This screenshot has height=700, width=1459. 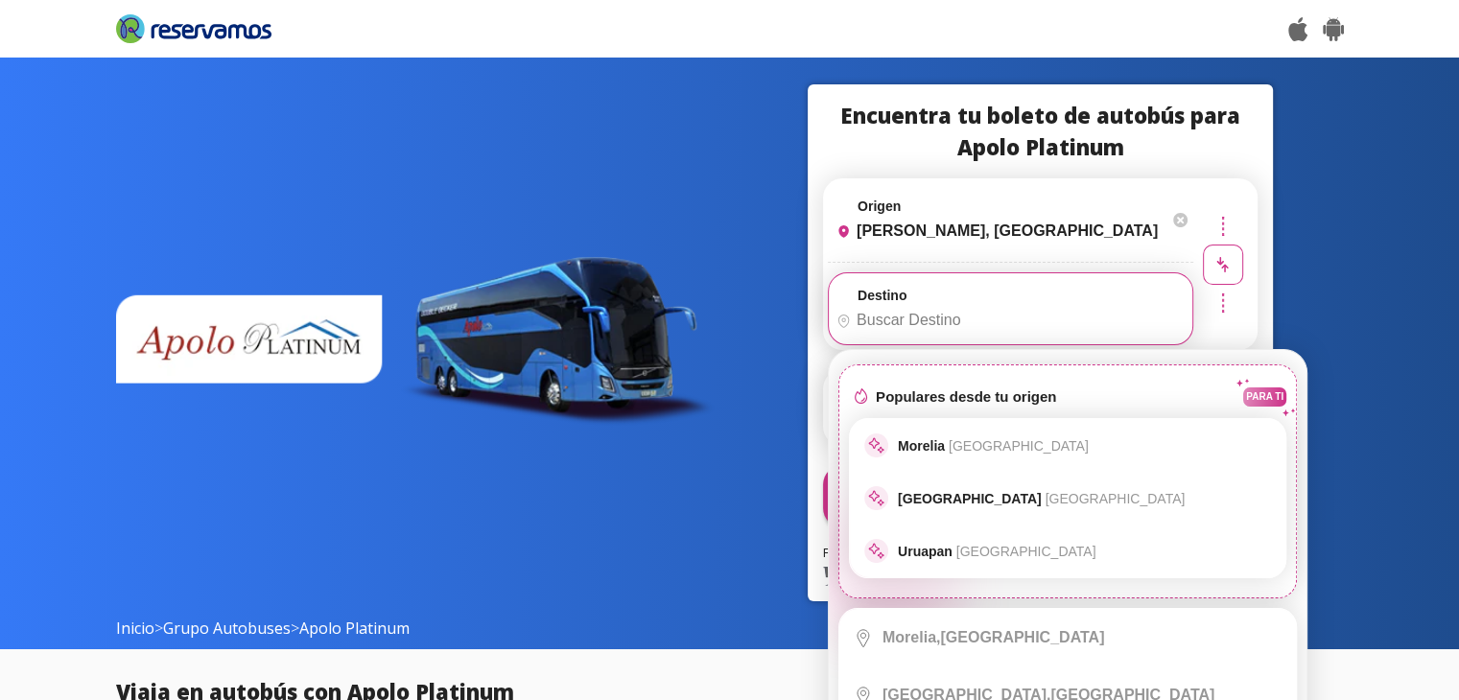 What do you see at coordinates (194, 29) in the screenshot?
I see `img: Reservamos` at bounding box center [194, 29].